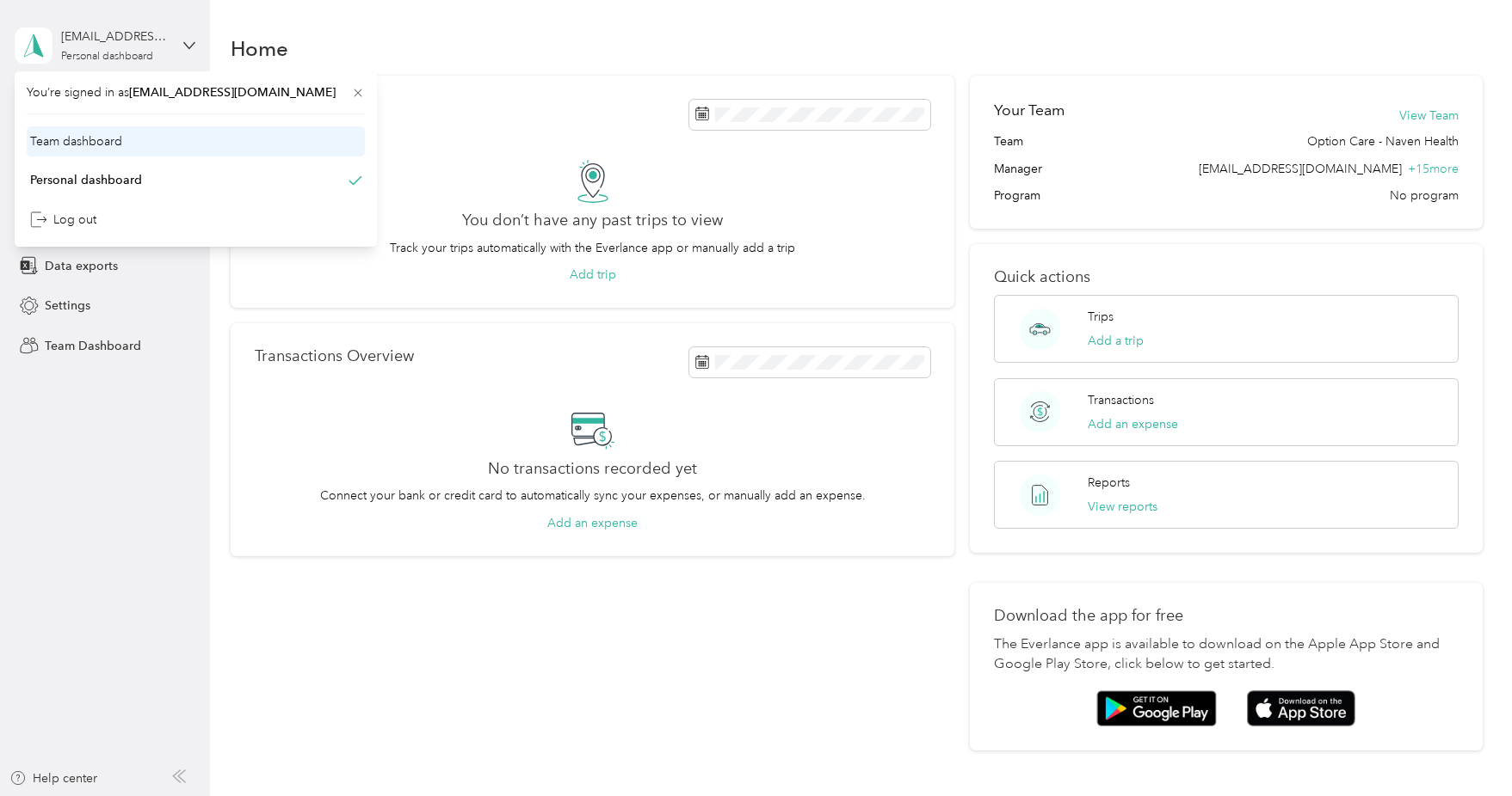 The image size is (1512, 796). Describe the element at coordinates (1301, 708) in the screenshot. I see `img: App store` at that location.